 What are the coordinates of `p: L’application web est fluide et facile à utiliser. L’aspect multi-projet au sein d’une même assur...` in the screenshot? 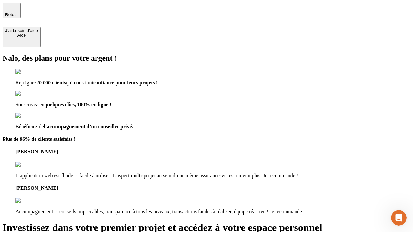 It's located at (213, 176).